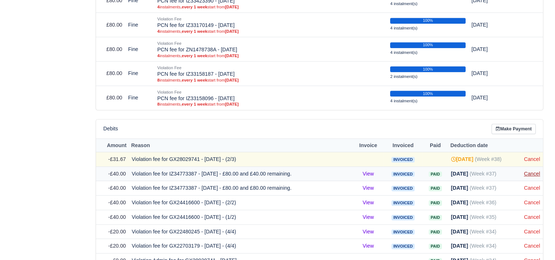 The width and height of the screenshot is (555, 260). I want to click on h6: Debits, so click(111, 129).